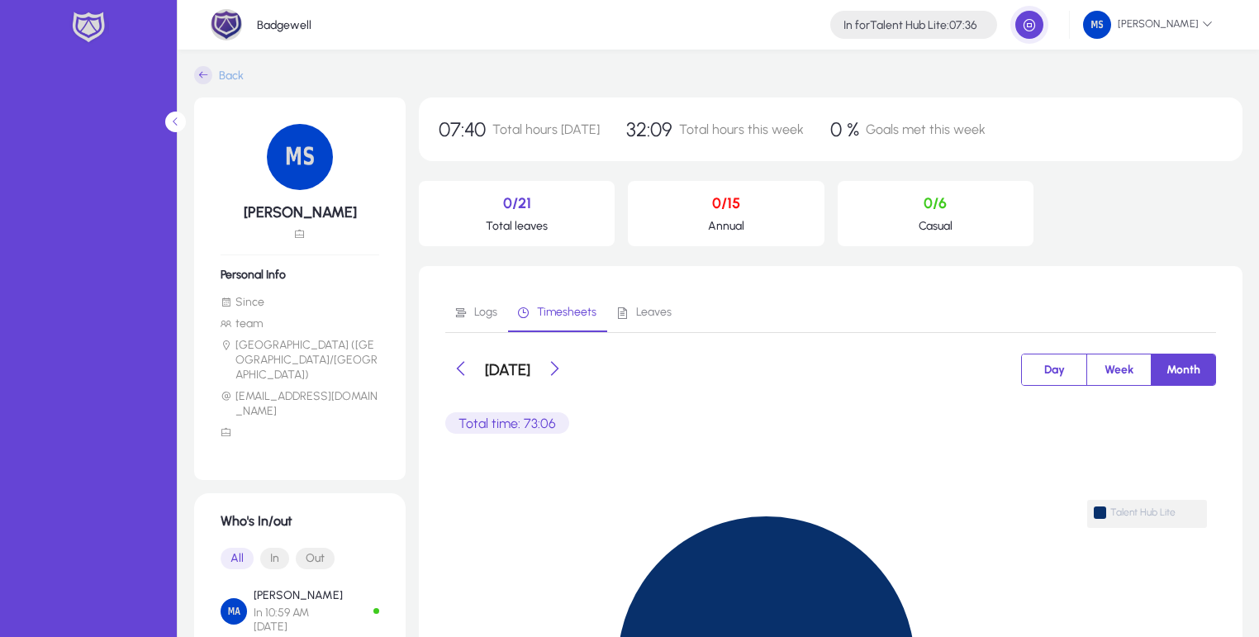  Describe the element at coordinates (516, 203) in the screenshot. I see `p: 0/21` at that location.